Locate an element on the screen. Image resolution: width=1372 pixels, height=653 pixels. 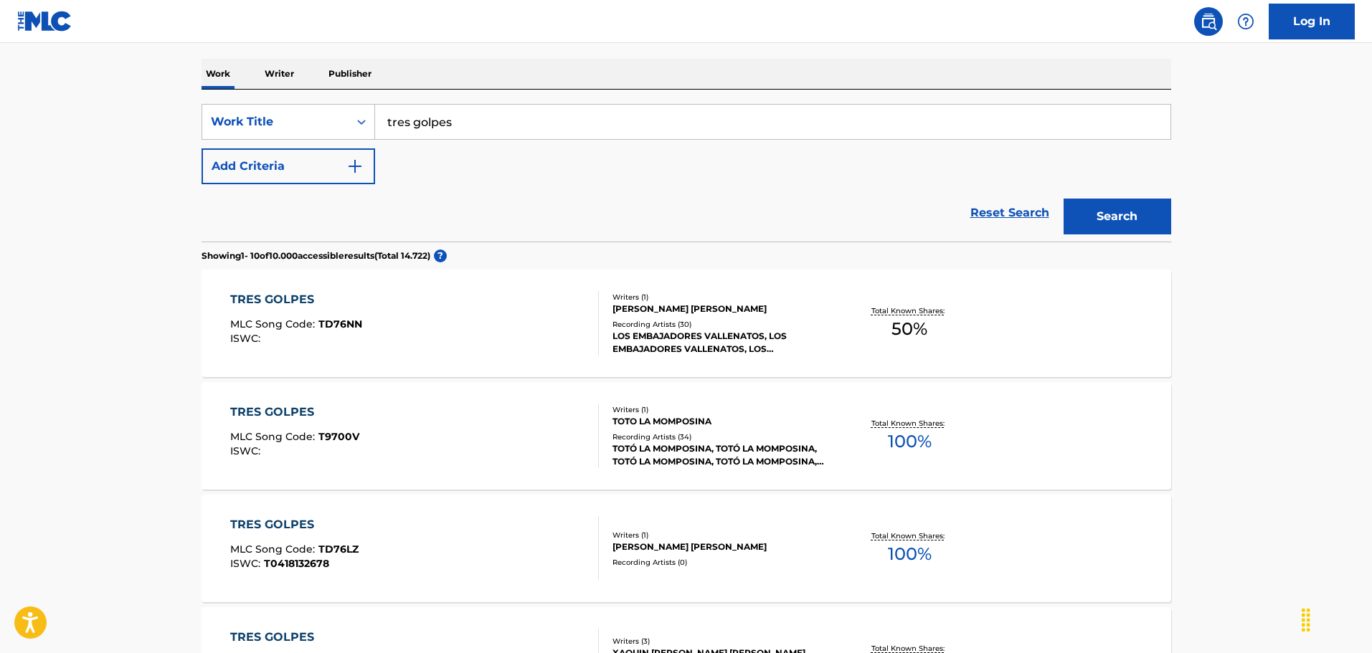
p: Writer is located at coordinates (279, 74).